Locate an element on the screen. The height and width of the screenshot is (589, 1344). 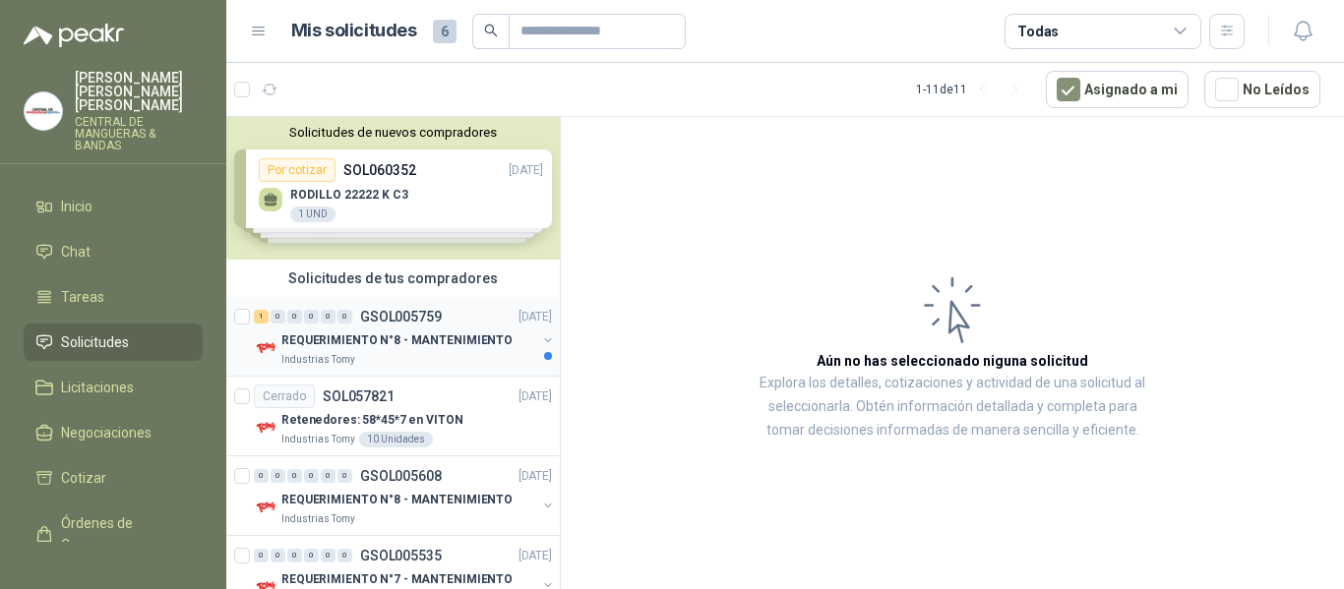
span: Chat is located at coordinates (76, 252).